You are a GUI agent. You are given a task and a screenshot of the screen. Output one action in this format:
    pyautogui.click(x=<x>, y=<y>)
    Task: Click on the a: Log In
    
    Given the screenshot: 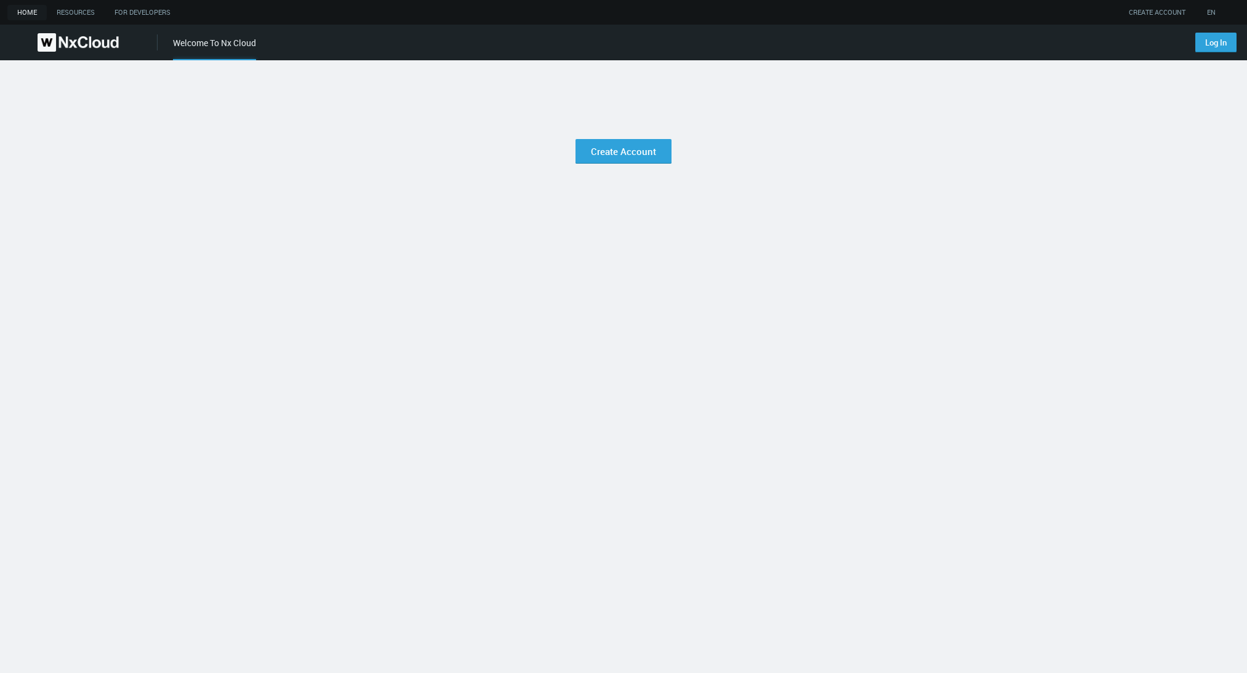 What is the action you would take?
    pyautogui.click(x=1216, y=42)
    